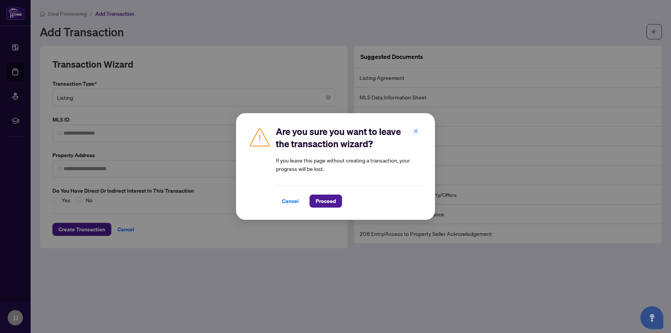 The height and width of the screenshot is (333, 671). Describe the element at coordinates (290, 201) in the screenshot. I see `span: Cancel` at that location.